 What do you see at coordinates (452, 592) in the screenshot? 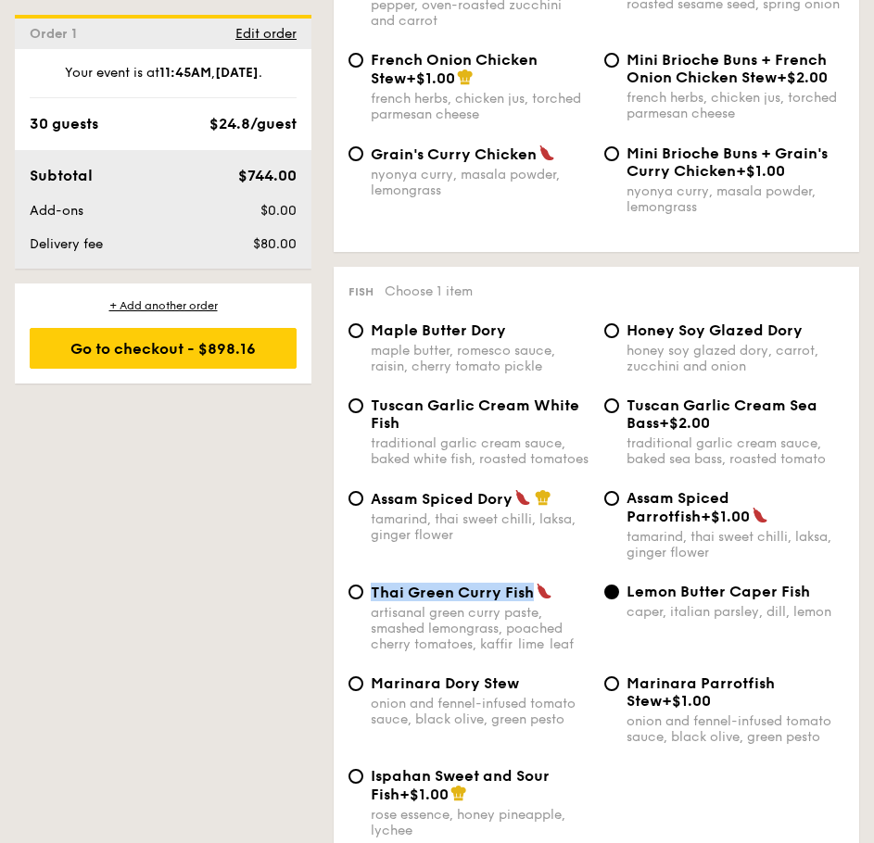
I see `span: Thai Green Curry Fish` at bounding box center [452, 592].